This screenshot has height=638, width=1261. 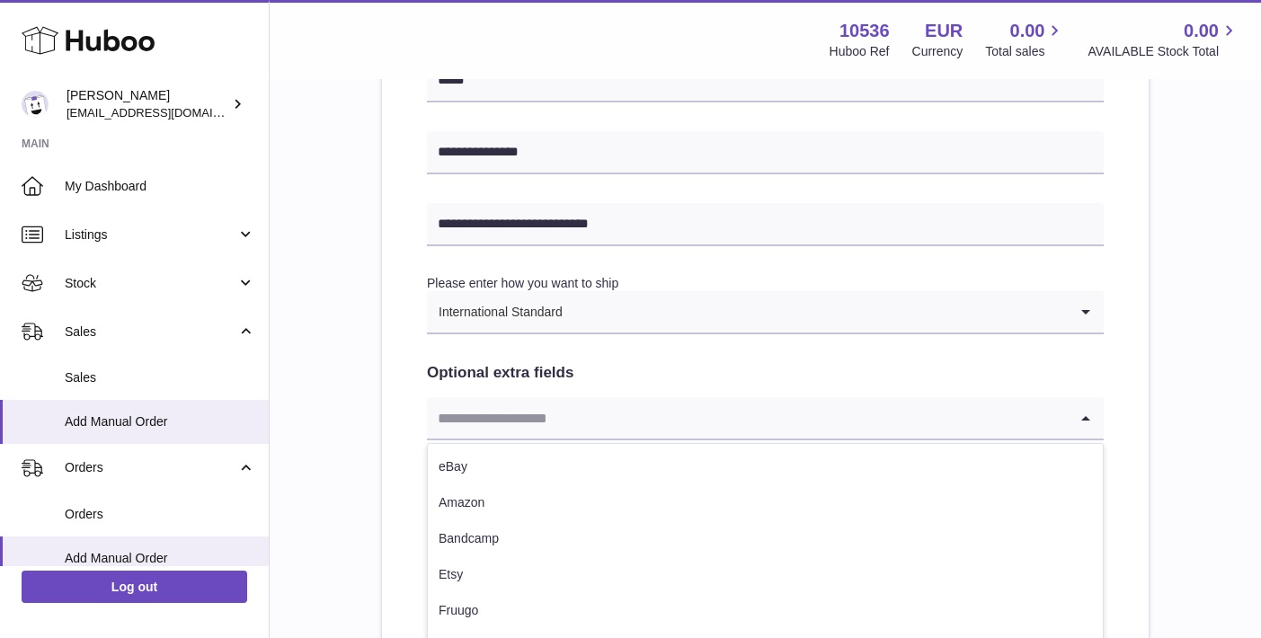 What do you see at coordinates (1025, 40) in the screenshot?
I see `a: 0.00 Total sales` at bounding box center [1025, 40].